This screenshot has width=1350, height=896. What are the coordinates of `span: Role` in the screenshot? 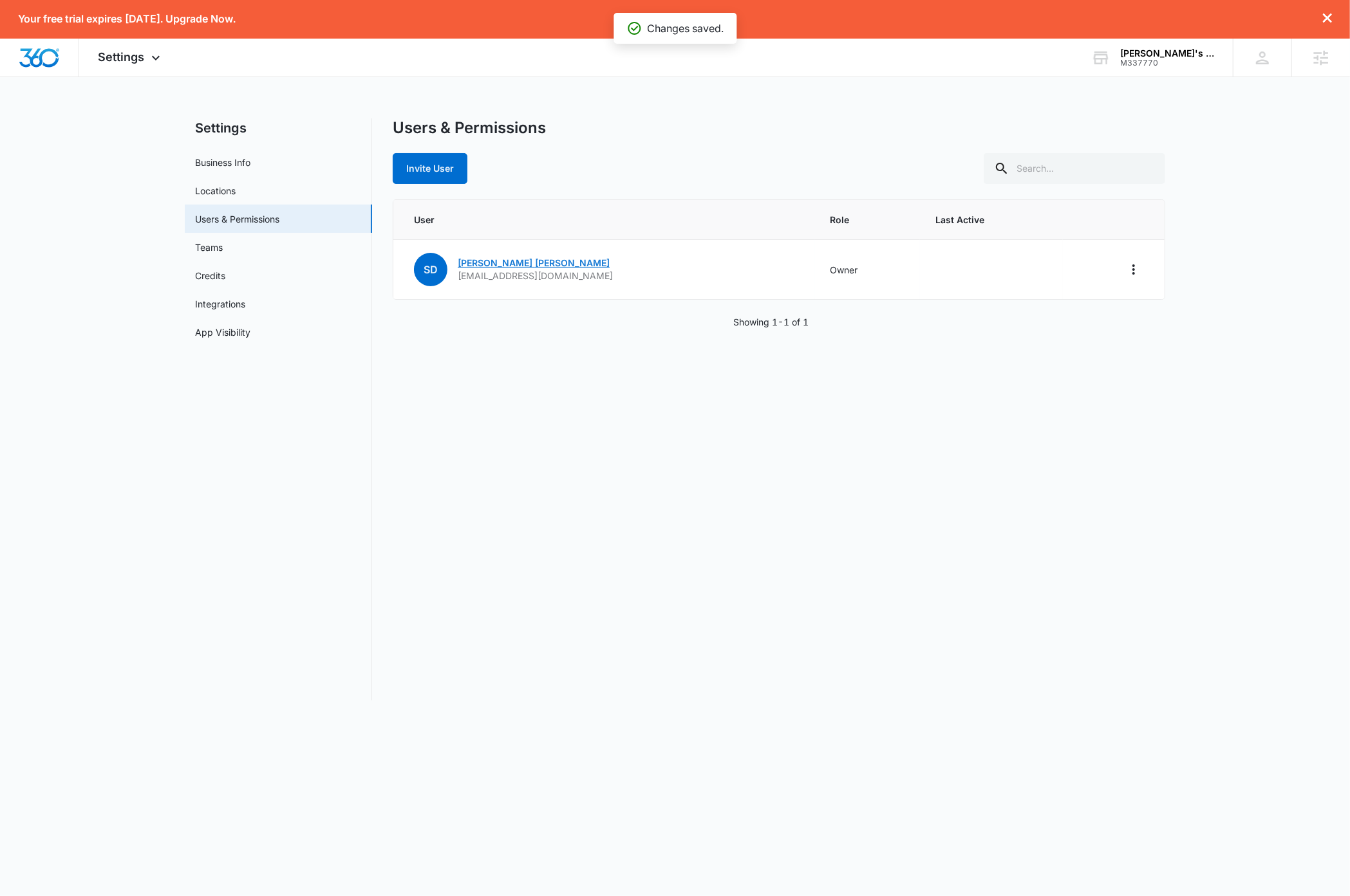 It's located at (867, 219).